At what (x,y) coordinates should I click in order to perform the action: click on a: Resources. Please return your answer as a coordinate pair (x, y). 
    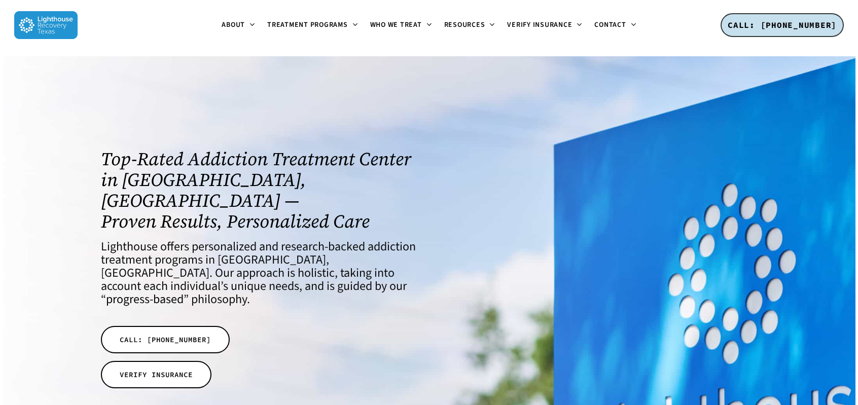
    Looking at the image, I should click on (470, 25).